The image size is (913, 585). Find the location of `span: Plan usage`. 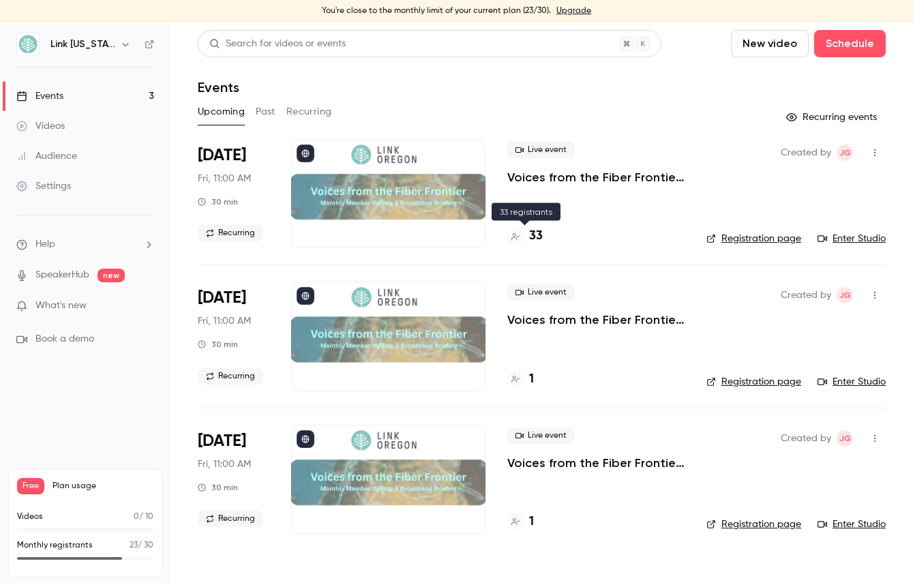

span: Plan usage is located at coordinates (103, 486).